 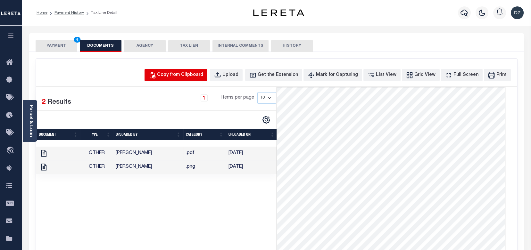 What do you see at coordinates (205, 135) in the screenshot?
I see `th: CATEGORY: activate to sort column ascending` at bounding box center [205, 135].